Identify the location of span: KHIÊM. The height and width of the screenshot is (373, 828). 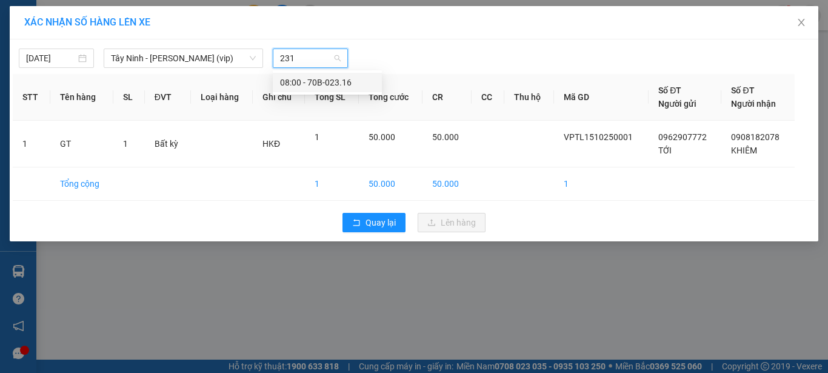
(744, 150).